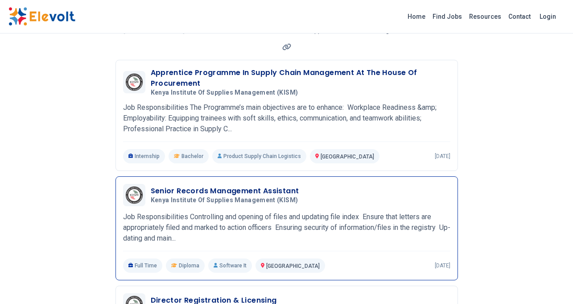 The height and width of the screenshot is (304, 573). What do you see at coordinates (287, 227) in the screenshot?
I see `p: Job Responsibilities Controlling and opening of files and updating file index Ensure that letters...` at bounding box center [287, 227].